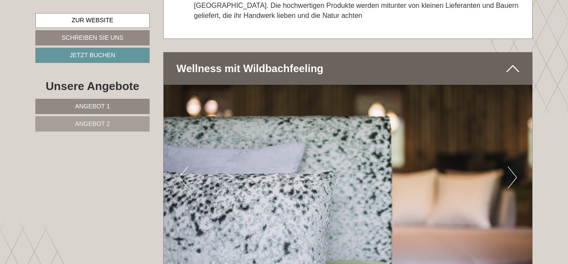 Image resolution: width=568 pixels, height=264 pixels. I want to click on div: Unsere Angebote, so click(93, 86).